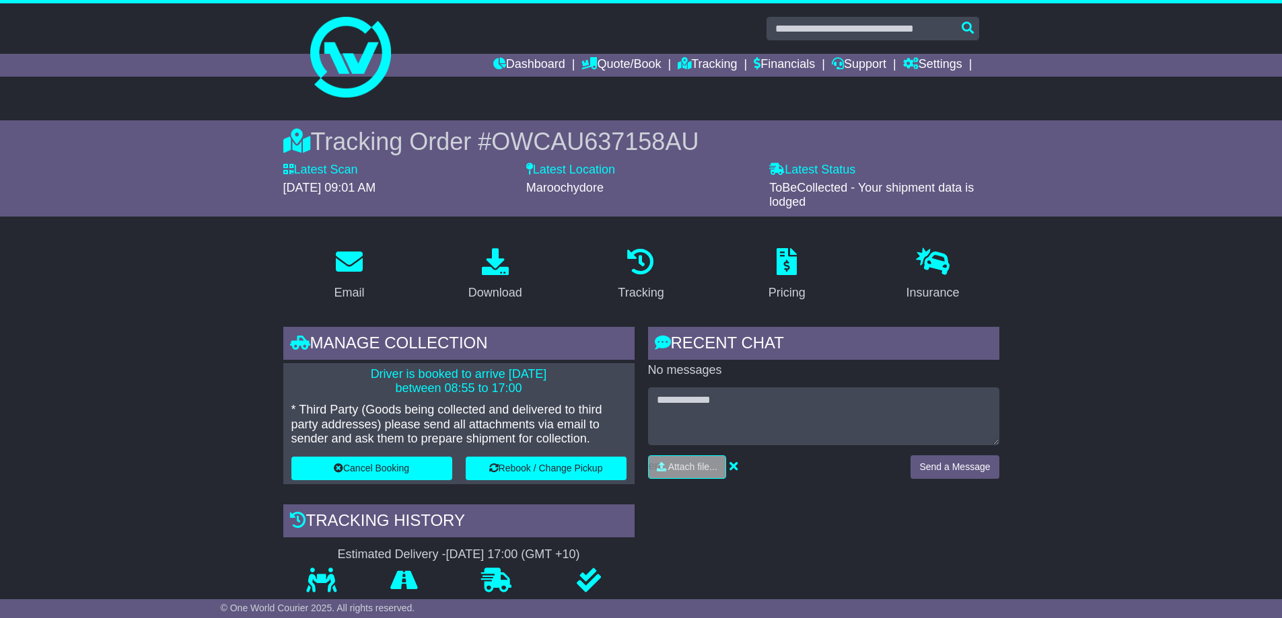 The image size is (1282, 618). What do you see at coordinates (641, 293) in the screenshot?
I see `div: Tracking` at bounding box center [641, 293].